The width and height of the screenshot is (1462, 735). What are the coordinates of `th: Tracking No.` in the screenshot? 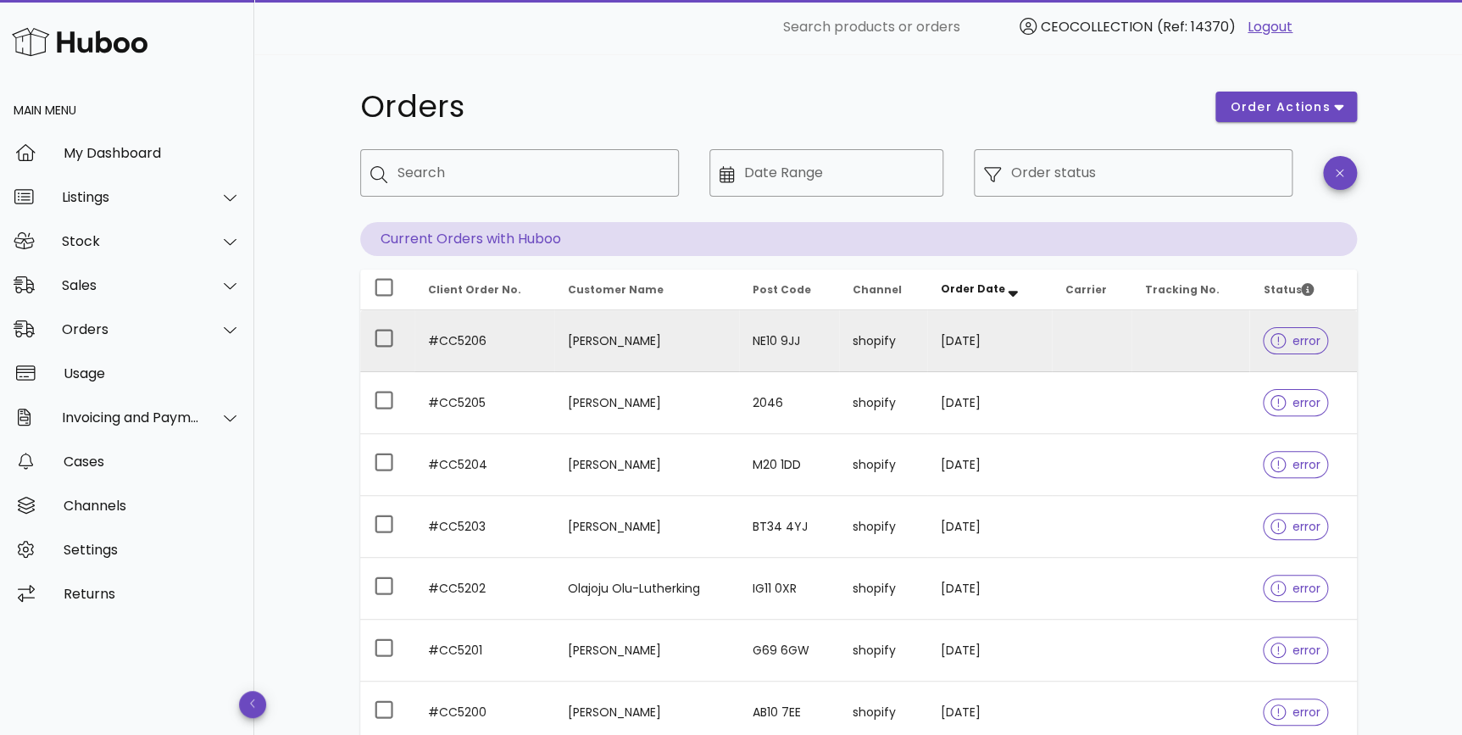 It's located at (1191, 290).